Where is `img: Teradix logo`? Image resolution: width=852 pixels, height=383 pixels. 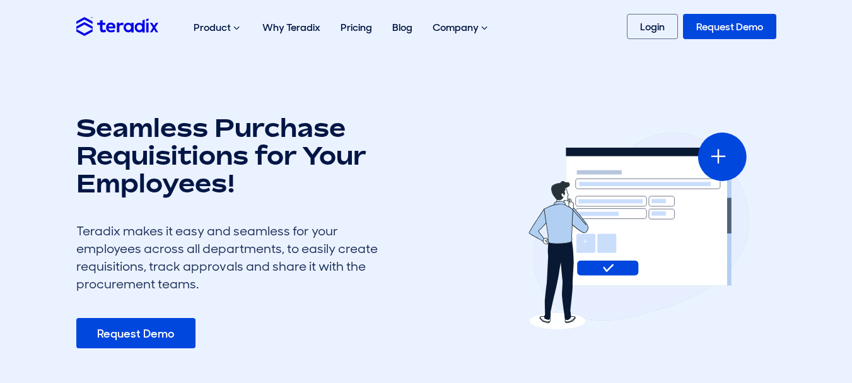
img: Teradix logo is located at coordinates (117, 26).